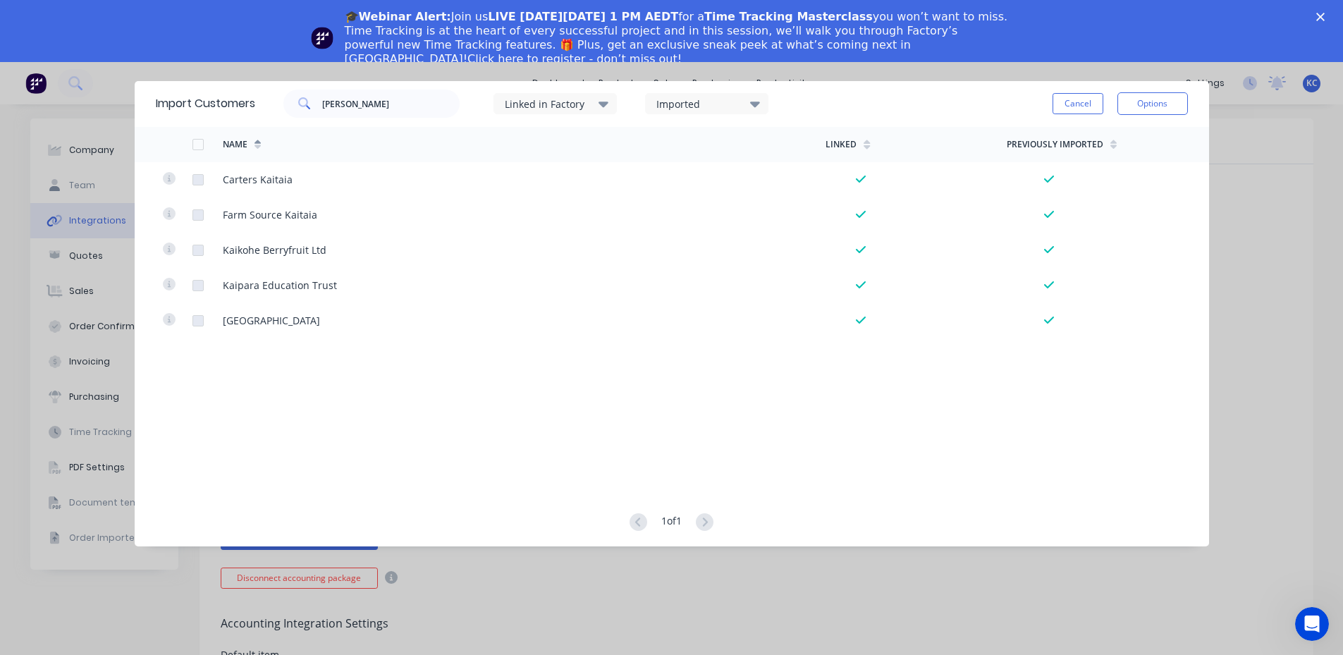 This screenshot has width=1343, height=655. I want to click on div: Previously Imported, so click(1055, 145).